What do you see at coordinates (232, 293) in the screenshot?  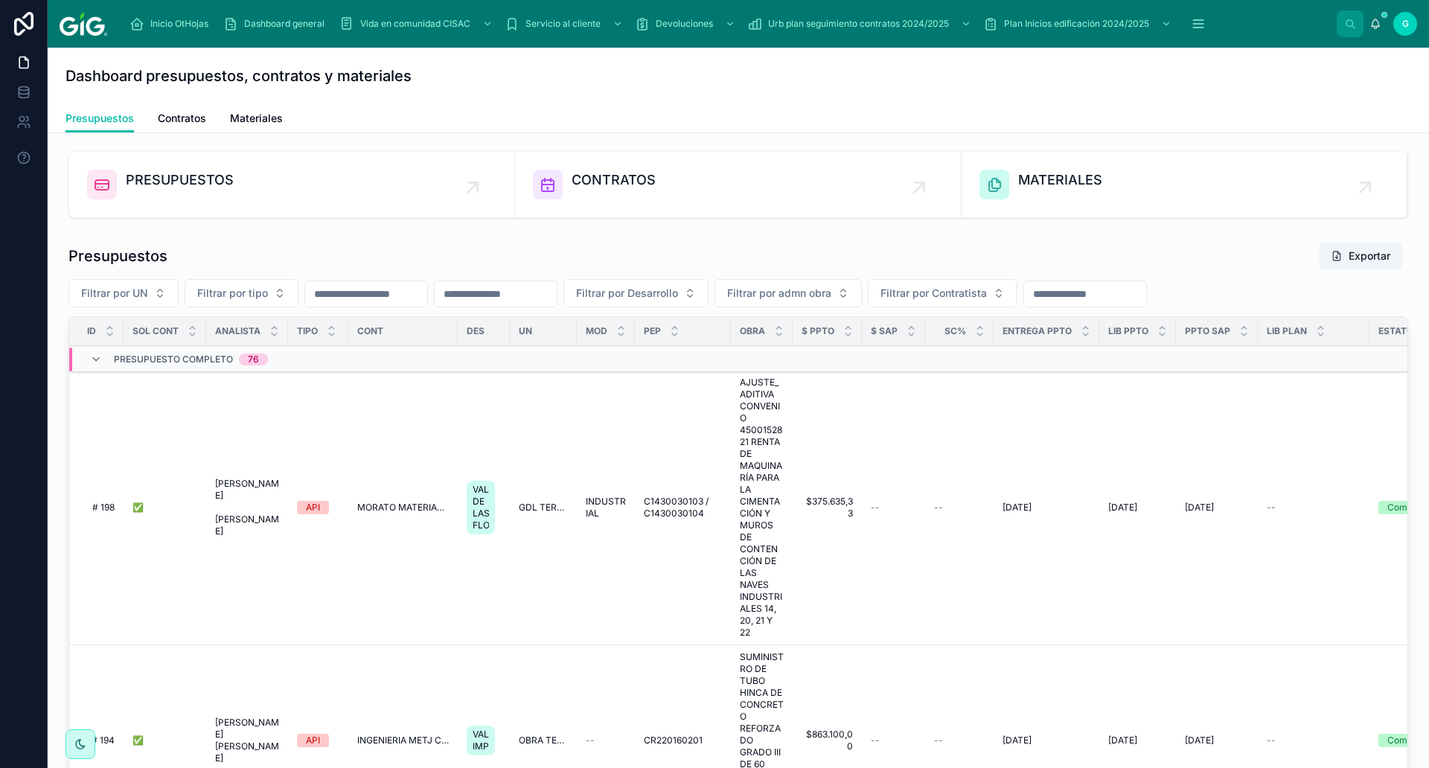 I see `span: Filtrar por tipo` at bounding box center [232, 293].